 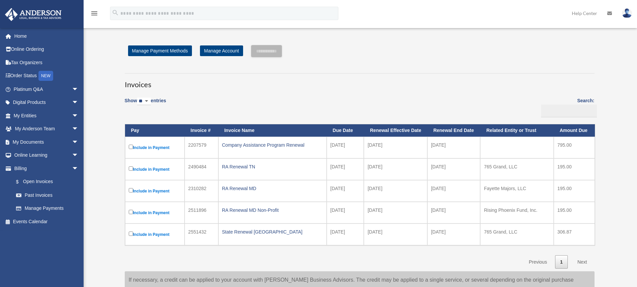 What do you see at coordinates (46, 76) in the screenshot?
I see `a: Order StatusNEW` at bounding box center [46, 76].